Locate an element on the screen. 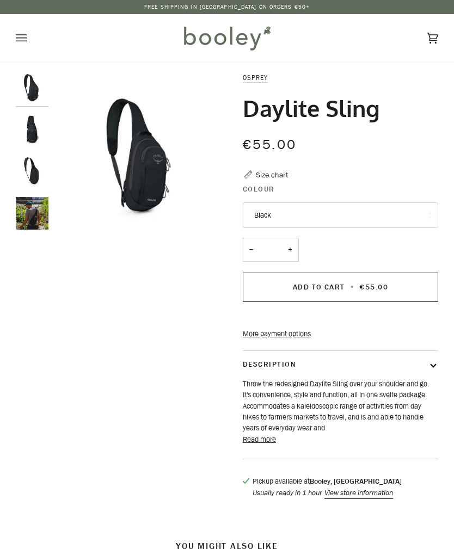 The height and width of the screenshot is (549, 454). div: Size chart is located at coordinates (272, 175).